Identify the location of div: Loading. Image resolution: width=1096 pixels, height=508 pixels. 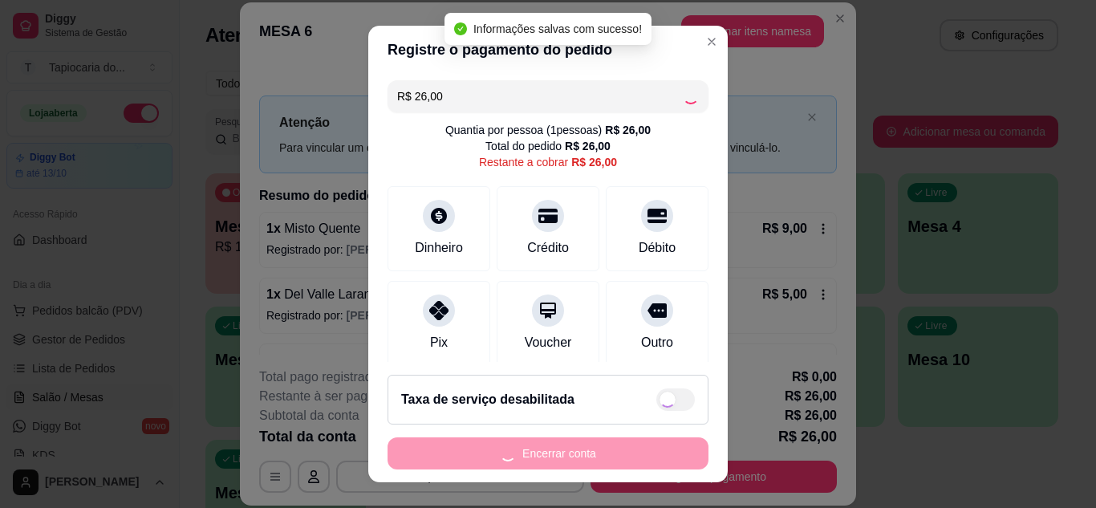
(691, 96).